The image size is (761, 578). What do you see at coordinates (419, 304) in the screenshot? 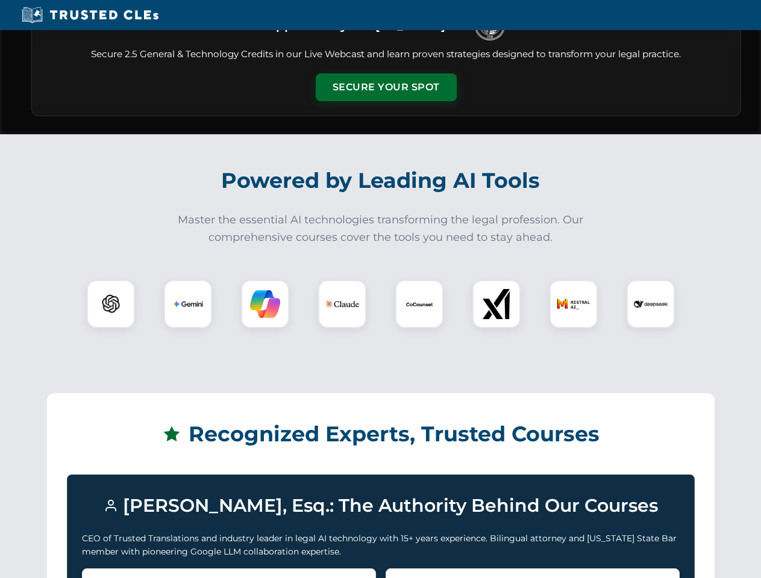
I see `div: CoCounsel` at bounding box center [419, 304].